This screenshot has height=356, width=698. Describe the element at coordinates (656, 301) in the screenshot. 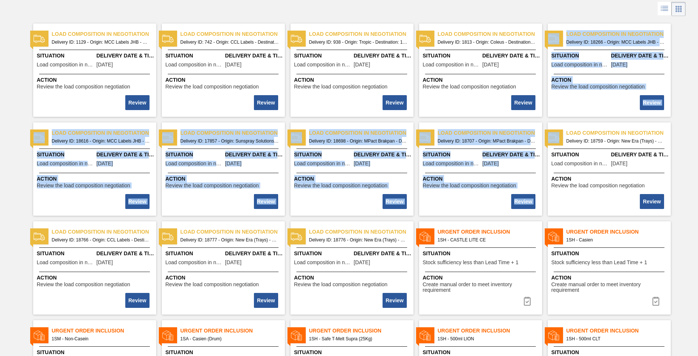

I see `div: Complete task: 2204576` at that location.